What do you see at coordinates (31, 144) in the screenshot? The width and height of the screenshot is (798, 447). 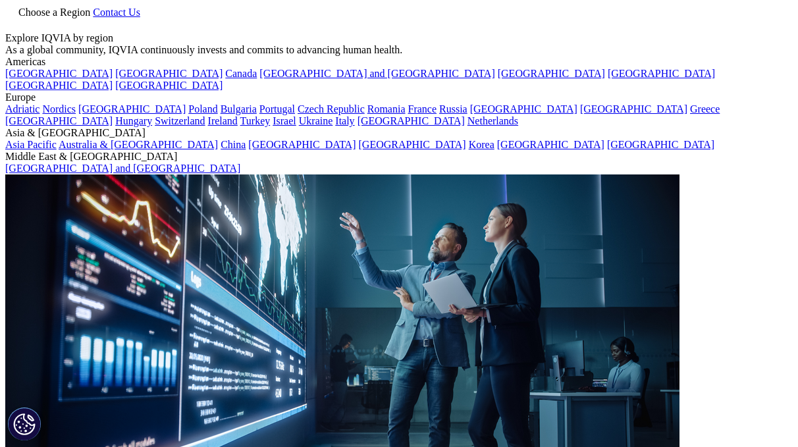 I see `a: Asia Pacific` at bounding box center [31, 144].